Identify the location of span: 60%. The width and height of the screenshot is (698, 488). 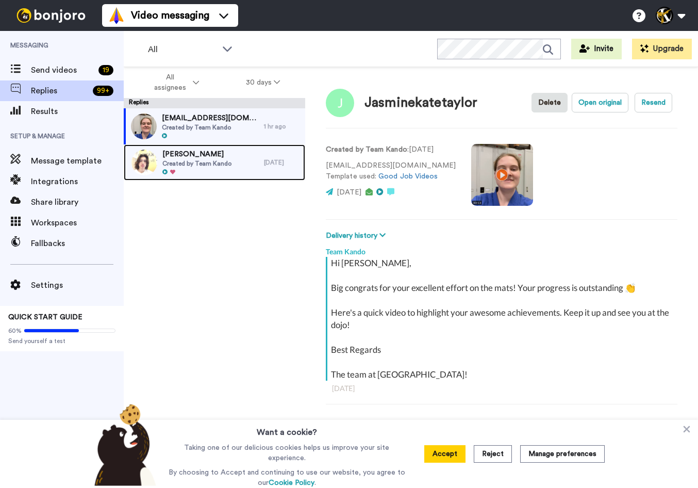
(15, 331).